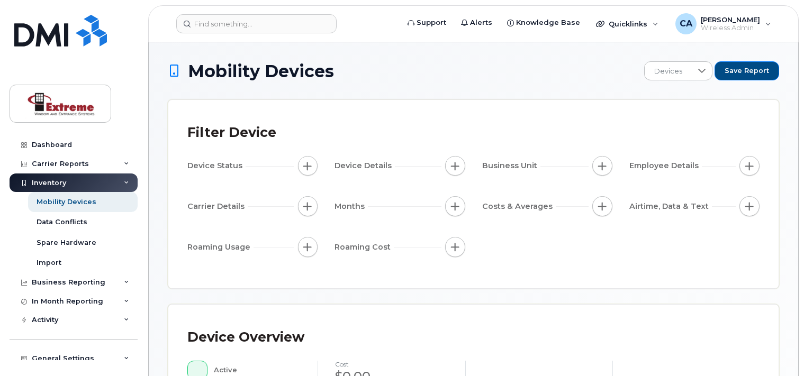 Image resolution: width=804 pixels, height=376 pixels. What do you see at coordinates (671, 206) in the screenshot?
I see `span: Airtime, Data & Text` at bounding box center [671, 206].